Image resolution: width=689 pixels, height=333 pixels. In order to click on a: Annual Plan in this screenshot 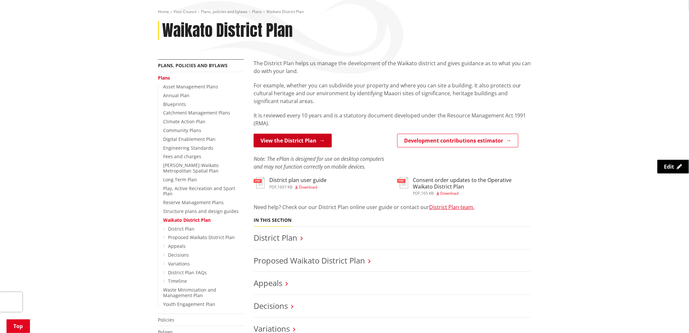, I will do `click(176, 95)`.